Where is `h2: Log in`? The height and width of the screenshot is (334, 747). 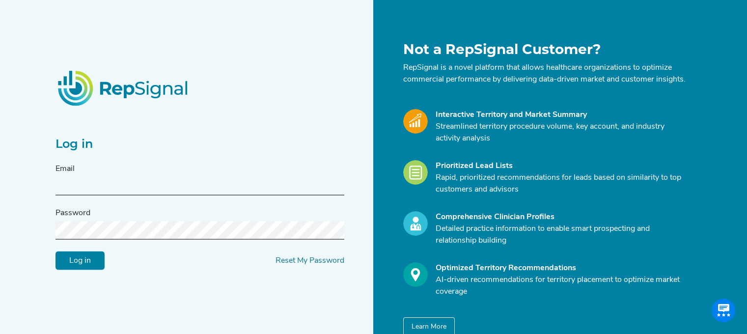
h2: Log in is located at coordinates (200, 144).